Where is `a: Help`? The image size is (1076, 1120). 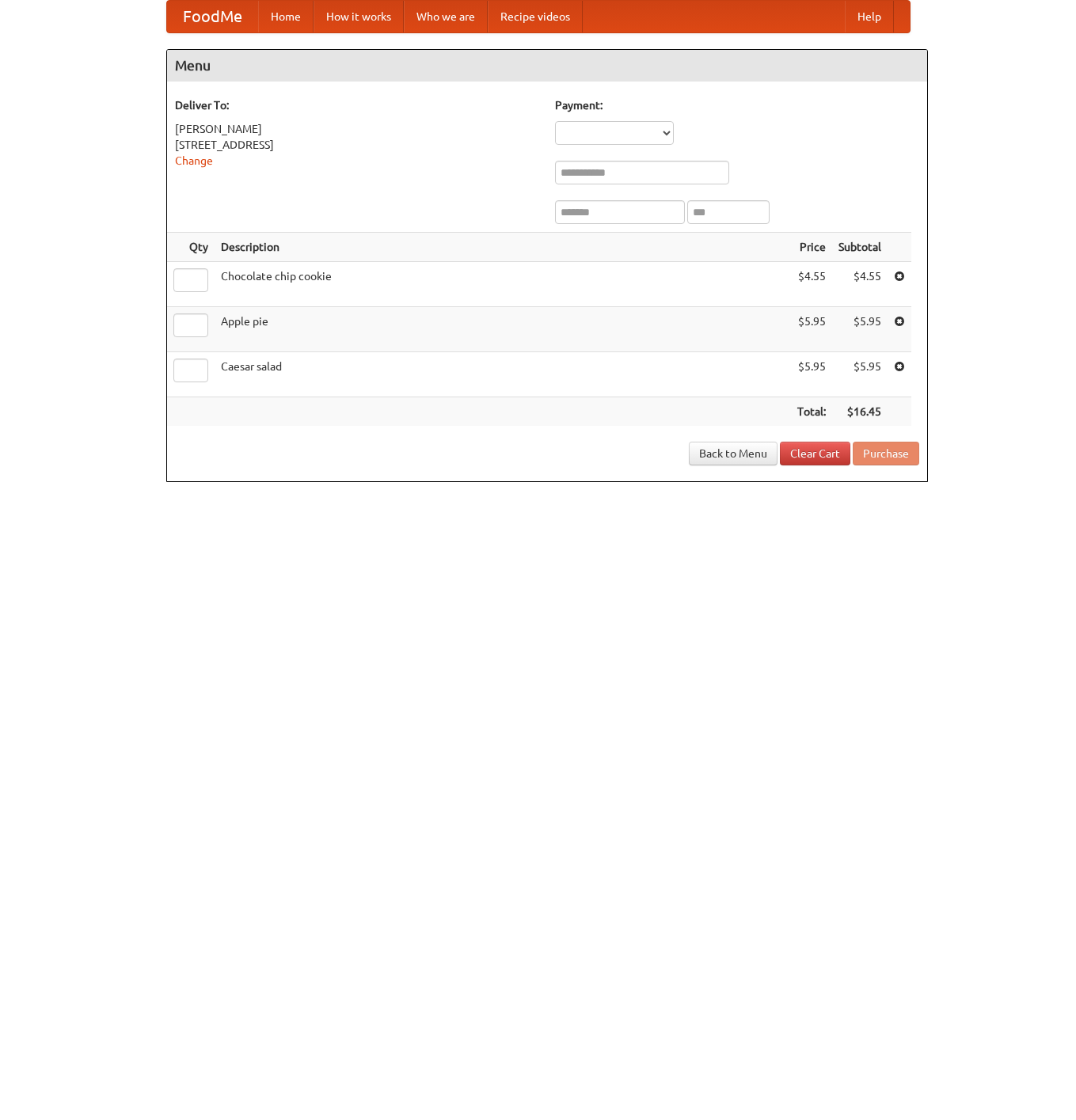
a: Help is located at coordinates (869, 16).